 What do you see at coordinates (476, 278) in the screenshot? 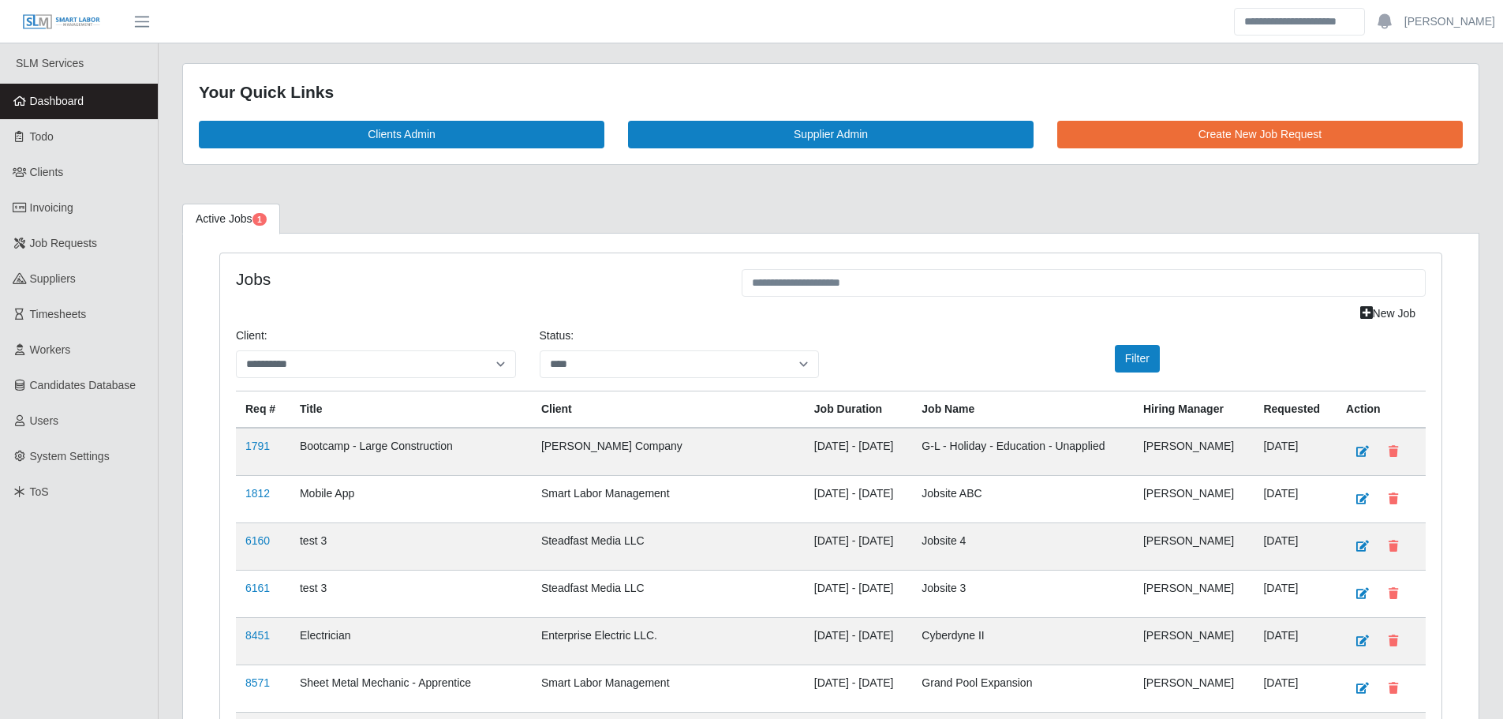
I see `h4: Jobs` at bounding box center [476, 278].